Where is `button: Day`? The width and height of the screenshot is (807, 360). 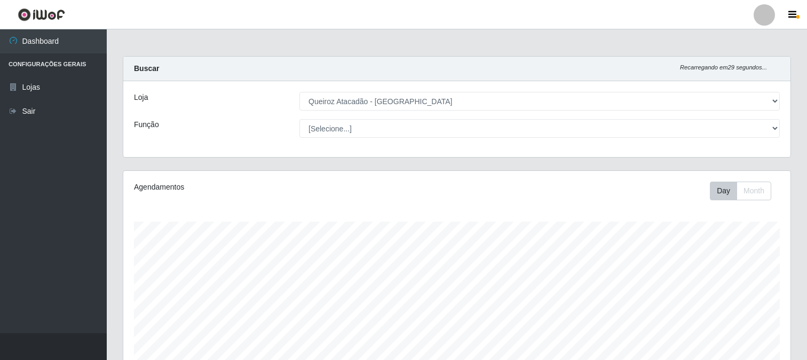
button: Day is located at coordinates (723, 191).